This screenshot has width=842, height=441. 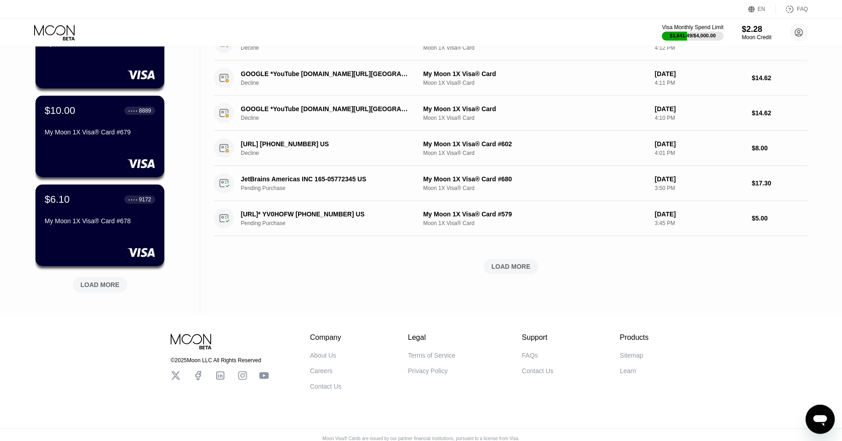 What do you see at coordinates (693, 32) in the screenshot?
I see `div: Visa Monthly Spend Limit$1,641.49/$4,000.00` at bounding box center [693, 32].